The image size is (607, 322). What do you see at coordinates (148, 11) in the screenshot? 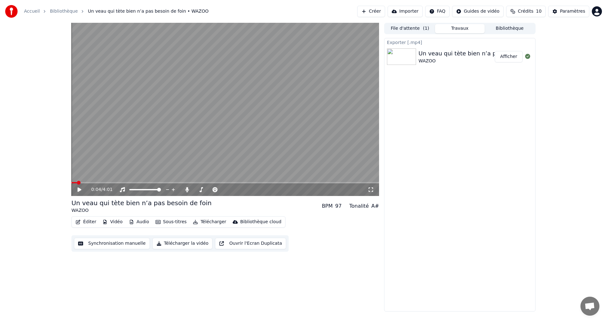
I see `span: Un veau qui tète bien n’a pas besoin de foin • WAZOO` at bounding box center [148, 11].